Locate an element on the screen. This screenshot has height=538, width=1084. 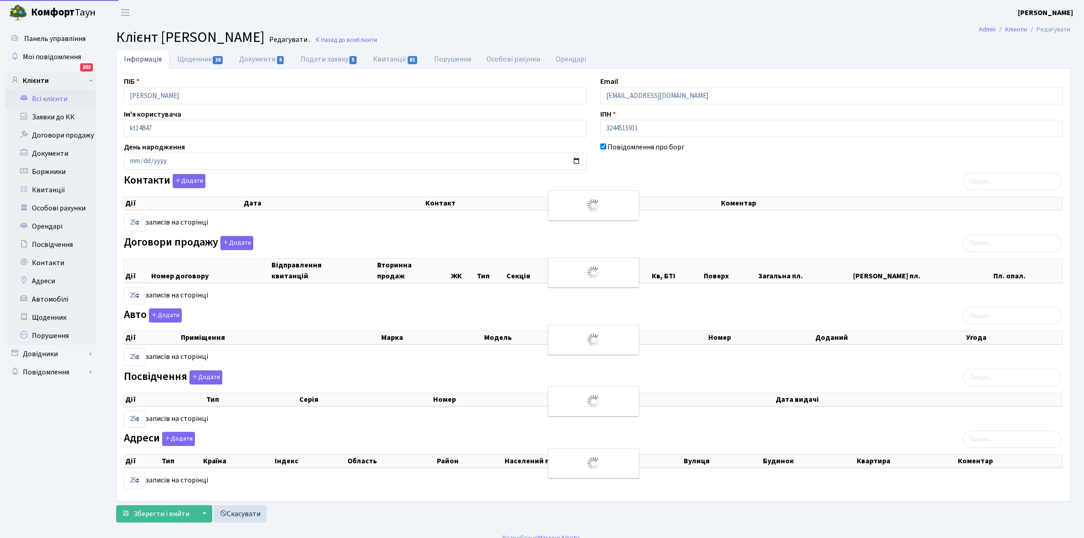
th: Загальна пл. is located at coordinates (804, 271).